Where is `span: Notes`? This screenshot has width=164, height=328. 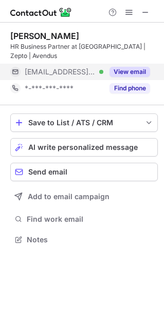 span: Notes is located at coordinates (90, 240).